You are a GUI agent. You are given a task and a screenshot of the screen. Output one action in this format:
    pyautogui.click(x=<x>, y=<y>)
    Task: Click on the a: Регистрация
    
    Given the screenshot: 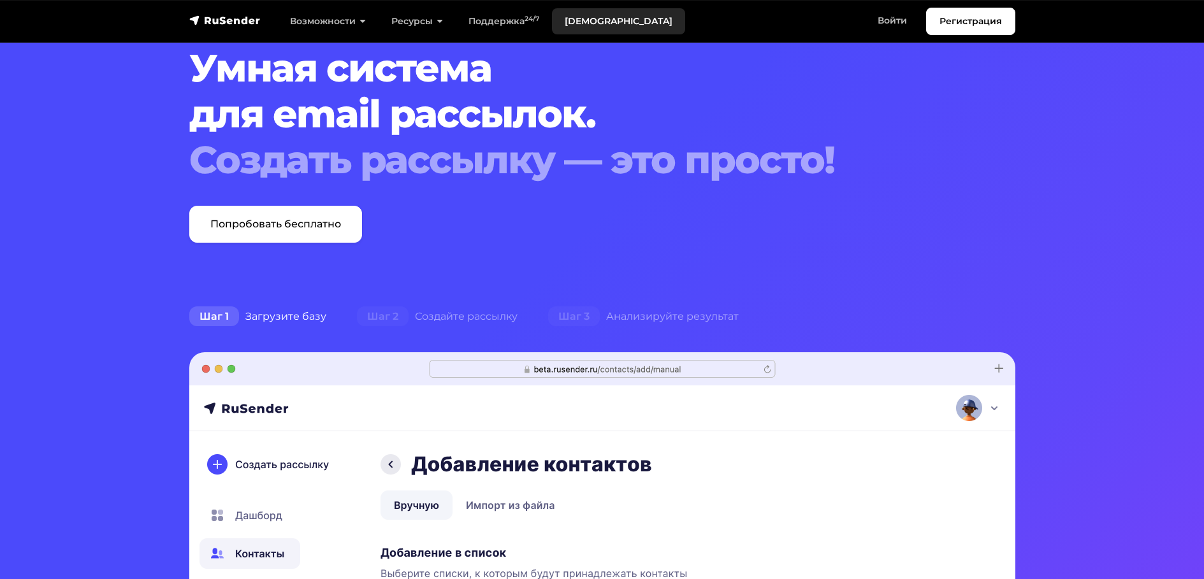 What is the action you would take?
    pyautogui.click(x=971, y=21)
    